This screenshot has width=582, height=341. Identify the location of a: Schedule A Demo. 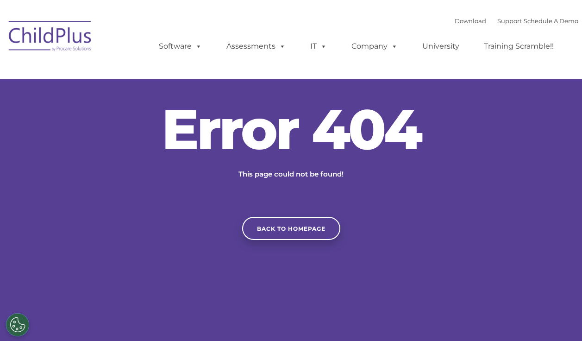
(551, 21).